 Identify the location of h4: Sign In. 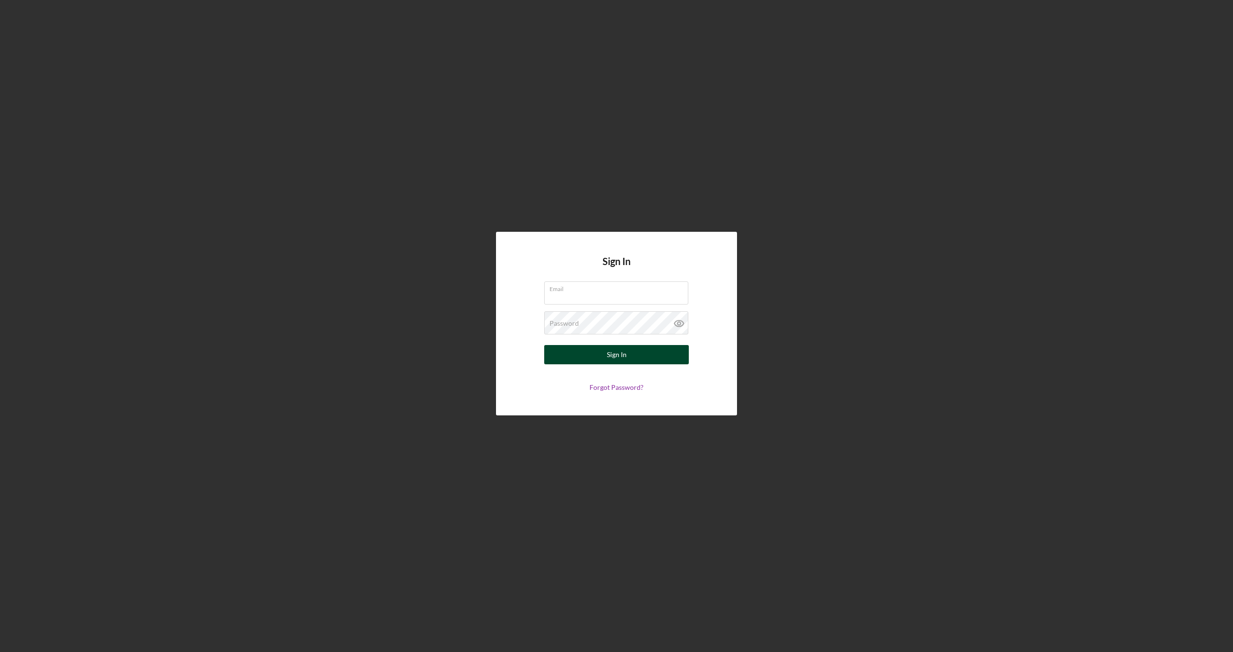
(617, 268).